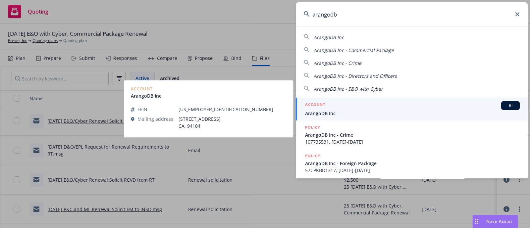 Image resolution: width=530 pixels, height=228 pixels. I want to click on h5: ACCOUNT, so click(315, 105).